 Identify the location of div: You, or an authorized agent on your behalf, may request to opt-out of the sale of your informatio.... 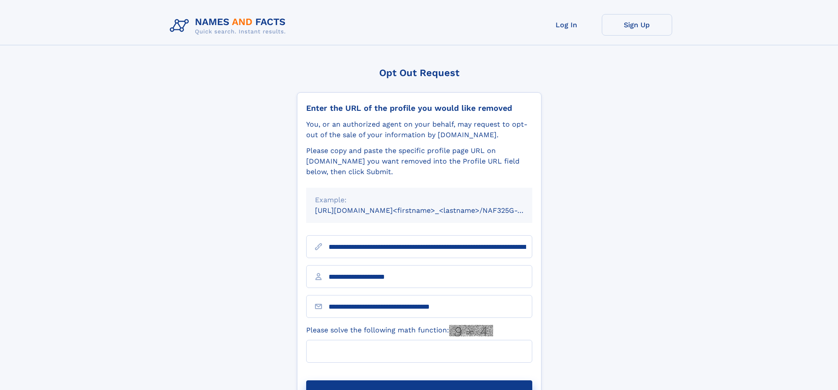
(419, 130).